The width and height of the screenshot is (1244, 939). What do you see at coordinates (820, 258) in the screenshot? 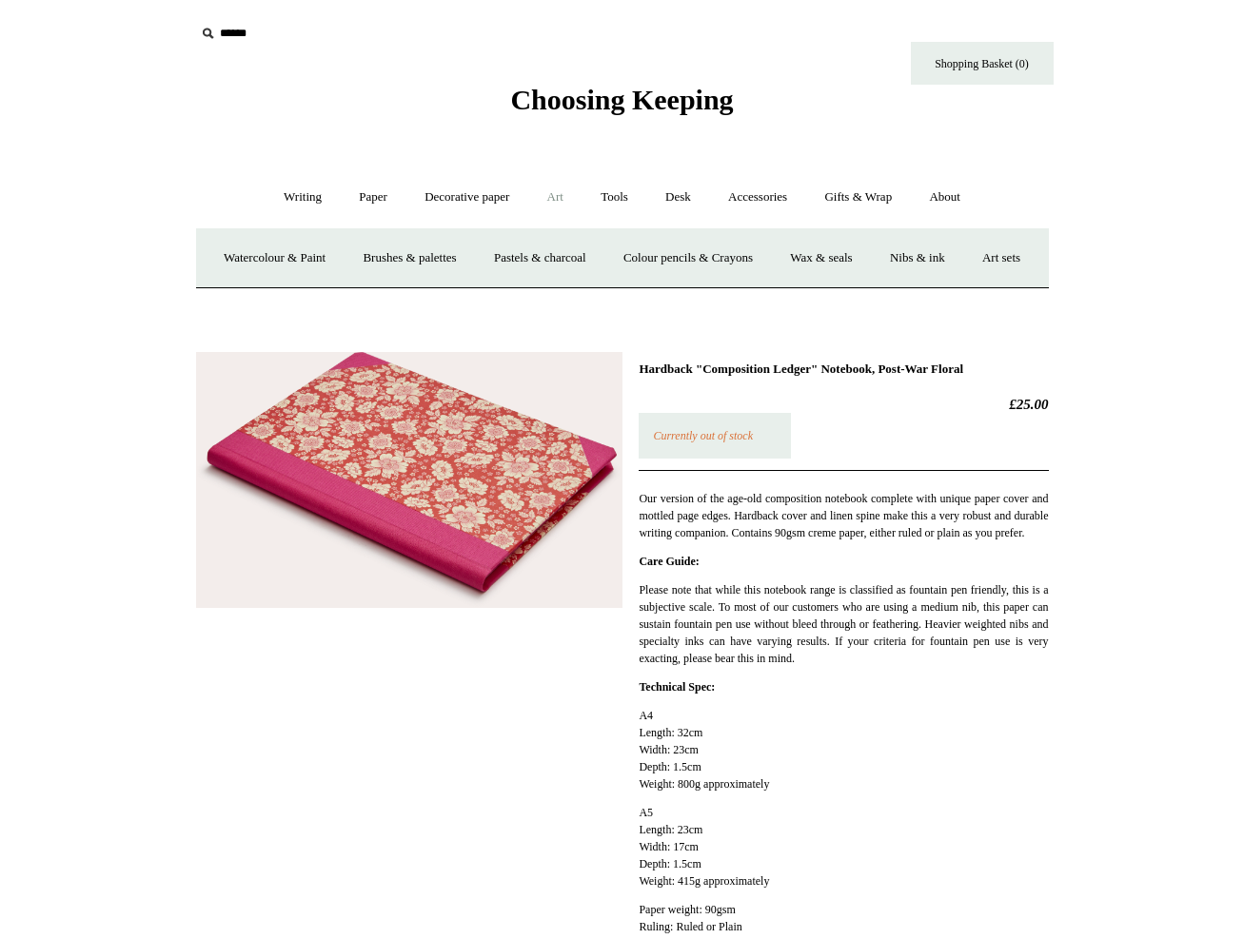
I see `a: Wax & seals` at bounding box center [820, 258].